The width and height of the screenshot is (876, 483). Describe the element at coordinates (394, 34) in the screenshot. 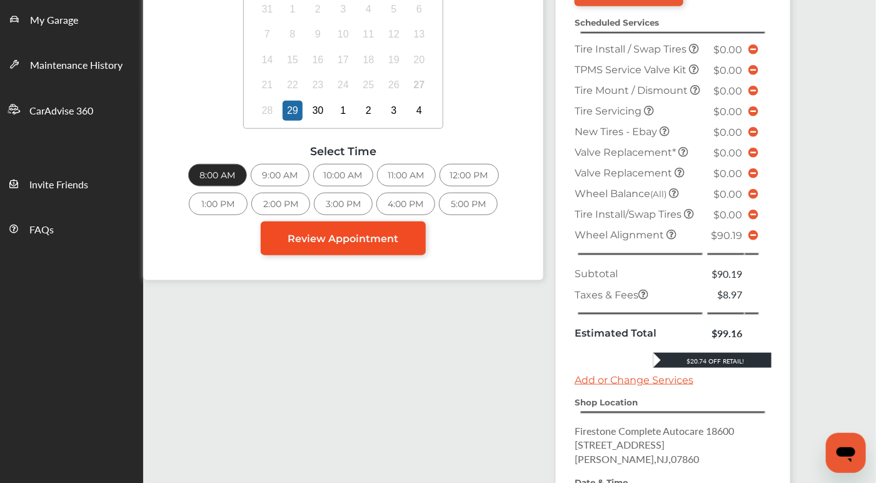

I see `div: Not available Friday, September 12th, 2025` at that location.